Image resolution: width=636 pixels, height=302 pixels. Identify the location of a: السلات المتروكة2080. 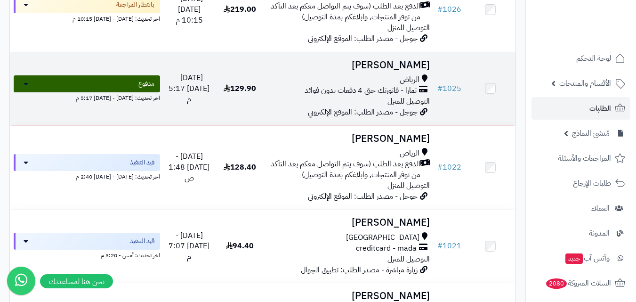
(581, 283).